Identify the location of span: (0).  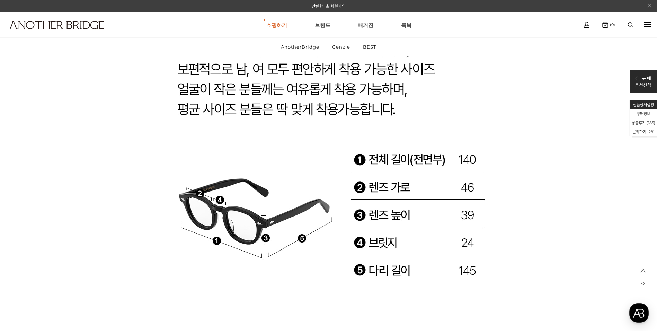
(612, 25).